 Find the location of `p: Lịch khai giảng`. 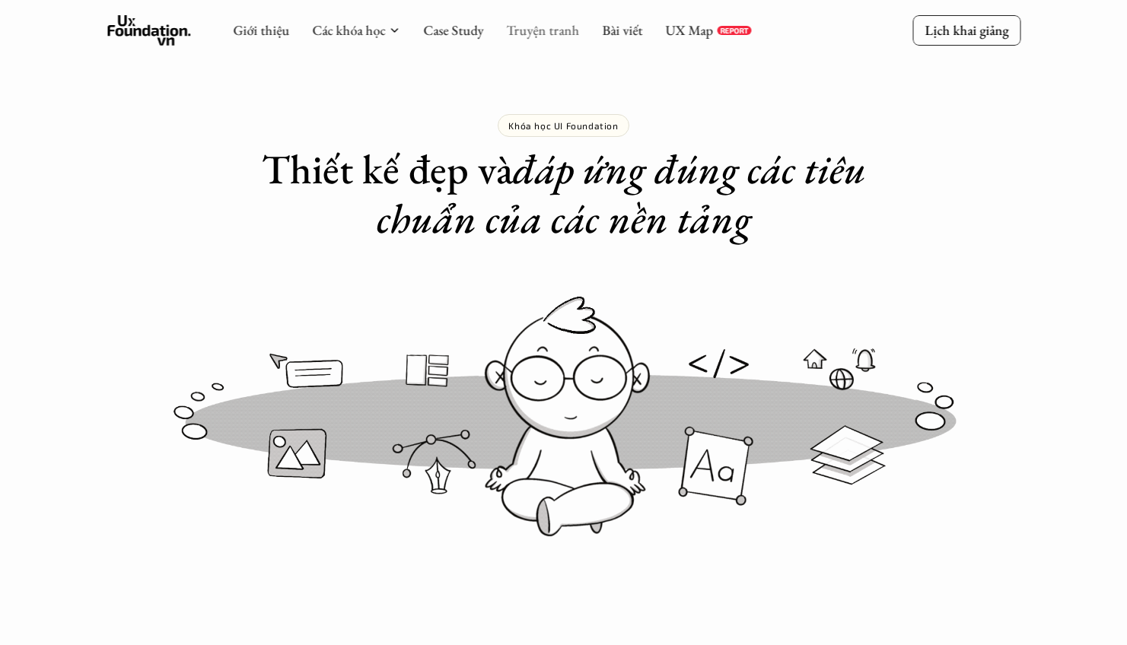

p: Lịch khai giảng is located at coordinates (966, 30).